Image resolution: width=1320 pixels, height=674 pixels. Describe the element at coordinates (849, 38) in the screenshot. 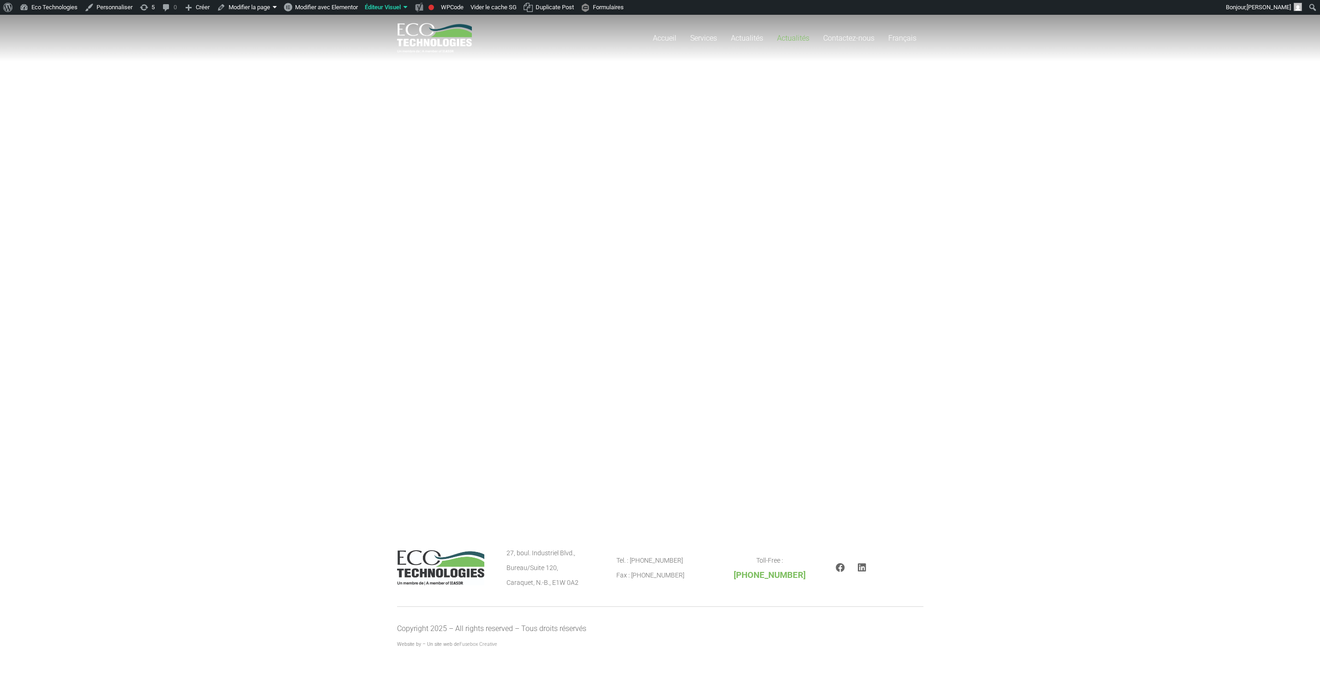

I see `a: Contactez-nous` at that location.